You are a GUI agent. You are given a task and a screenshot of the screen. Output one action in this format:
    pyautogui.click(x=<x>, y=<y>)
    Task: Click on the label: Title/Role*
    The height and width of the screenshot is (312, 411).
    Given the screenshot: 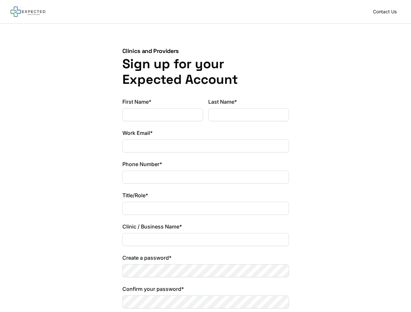 What is the action you would take?
    pyautogui.click(x=205, y=195)
    